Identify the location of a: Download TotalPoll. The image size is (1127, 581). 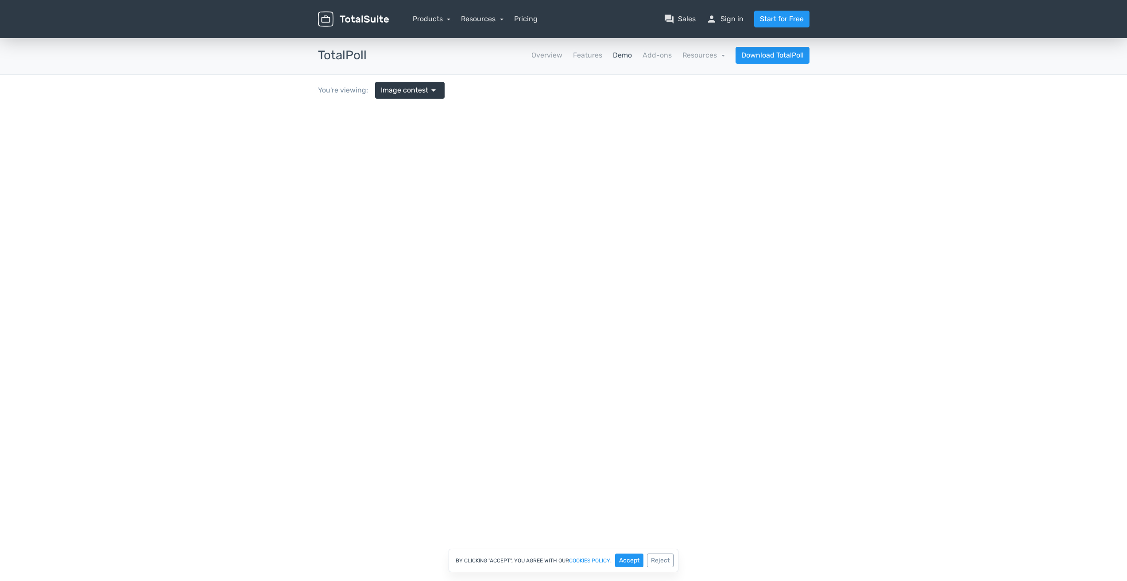
(772, 55).